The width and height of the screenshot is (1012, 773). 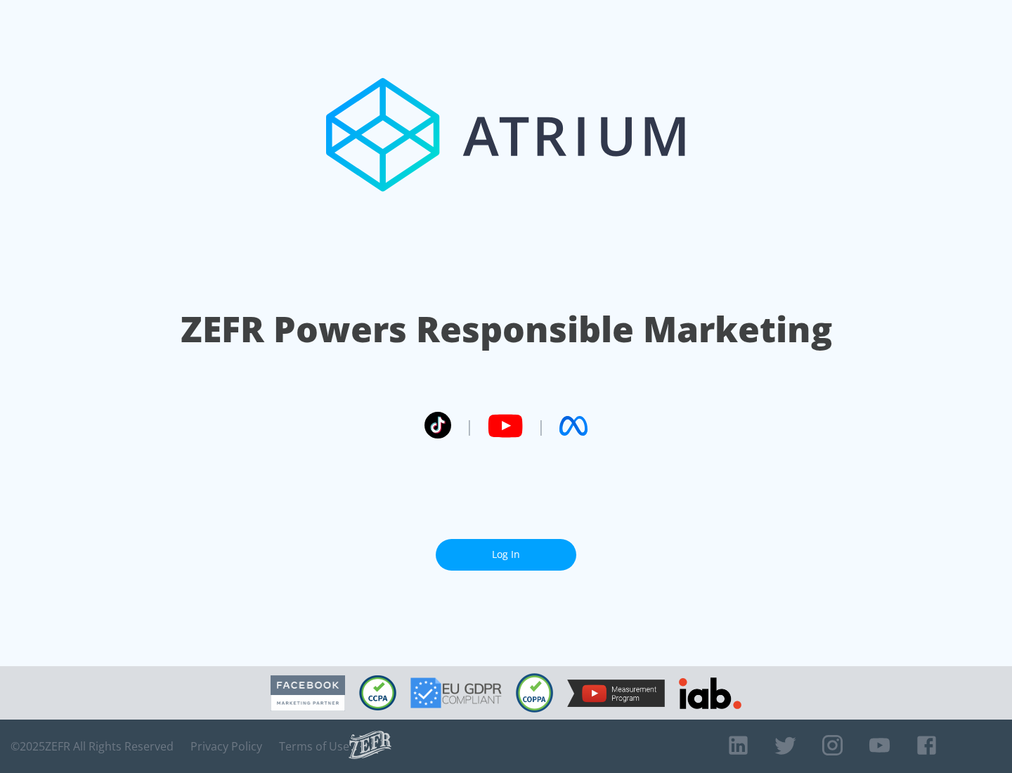 What do you see at coordinates (506, 329) in the screenshot?
I see `h1: ZEFR Powers Responsible Marketing` at bounding box center [506, 329].